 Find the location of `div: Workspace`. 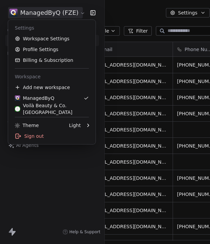

div: Workspace is located at coordinates (52, 77).